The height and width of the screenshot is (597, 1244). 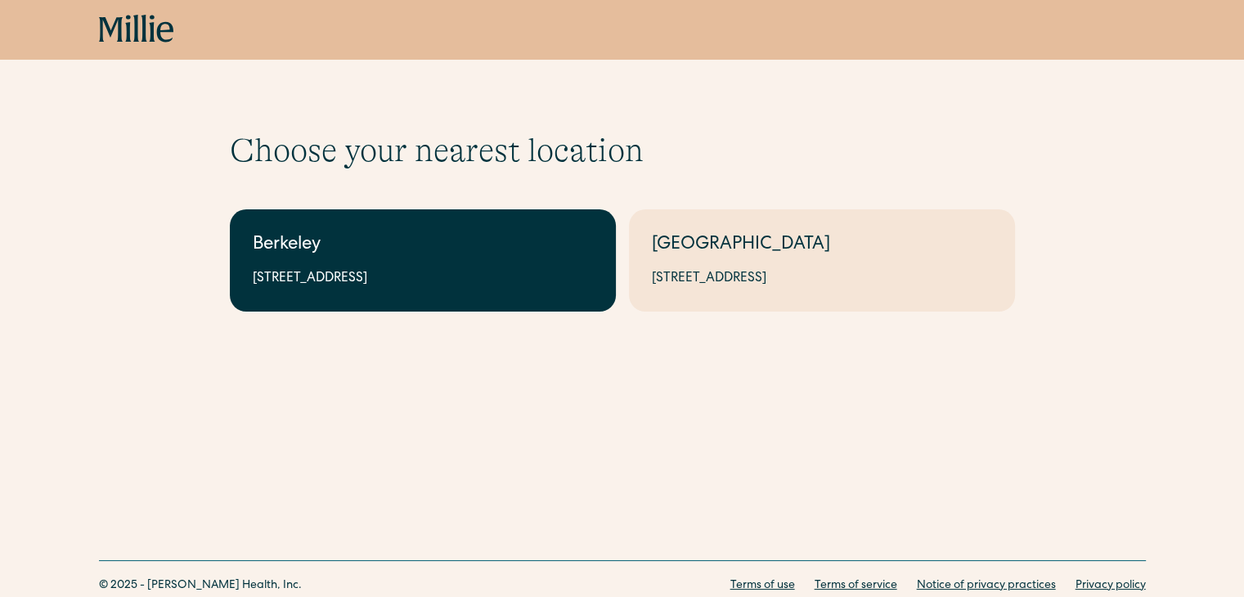 I want to click on a: home, so click(x=137, y=29).